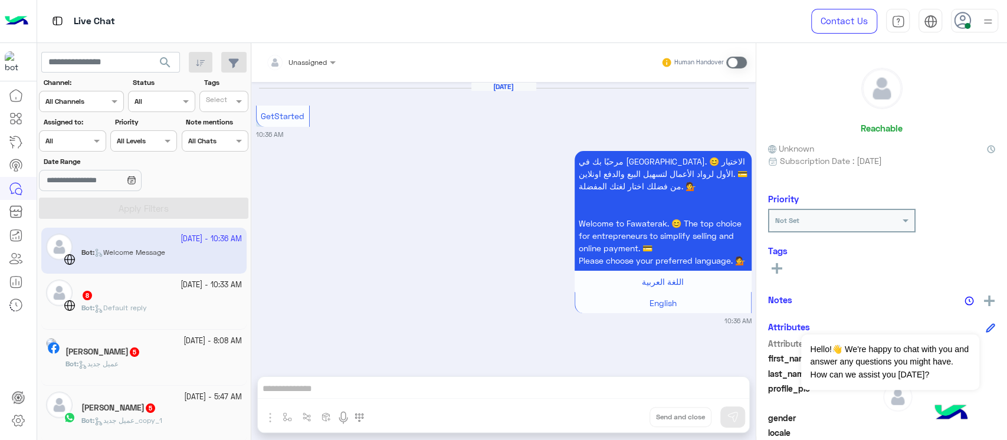 The width and height of the screenshot is (1007, 440). I want to click on label: Assigned to:, so click(74, 122).